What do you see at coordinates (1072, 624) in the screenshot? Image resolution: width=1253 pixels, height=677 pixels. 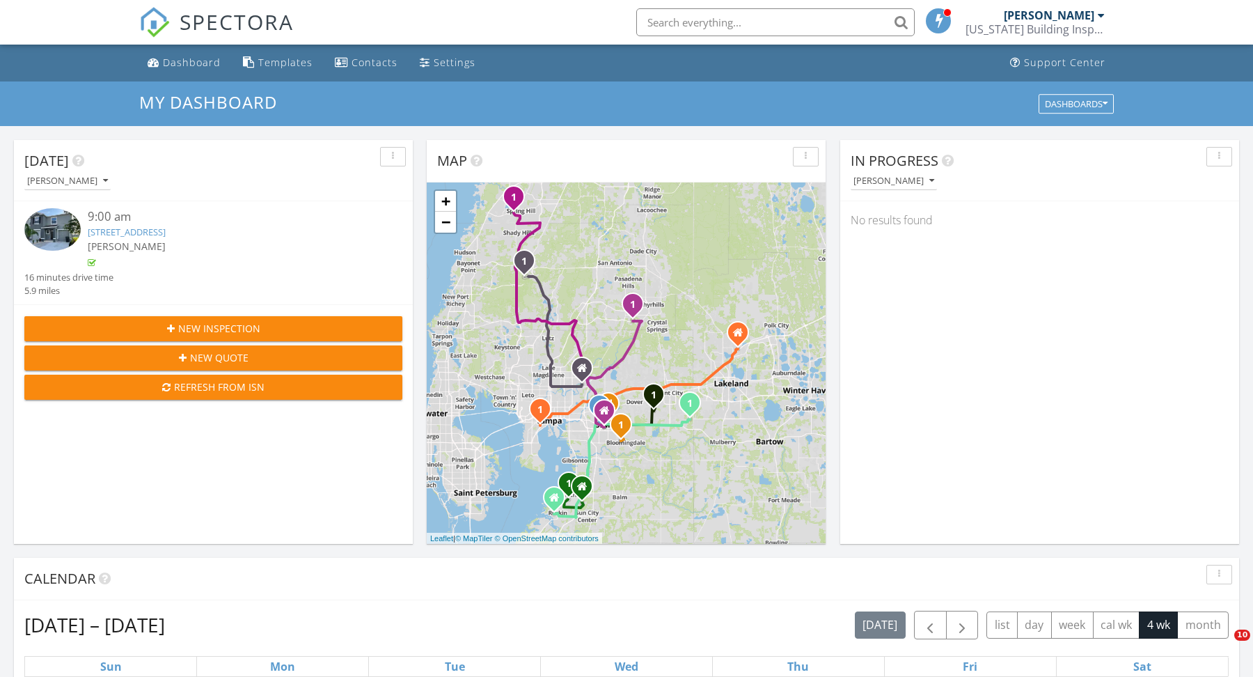 I see `button: week` at bounding box center [1072, 624].